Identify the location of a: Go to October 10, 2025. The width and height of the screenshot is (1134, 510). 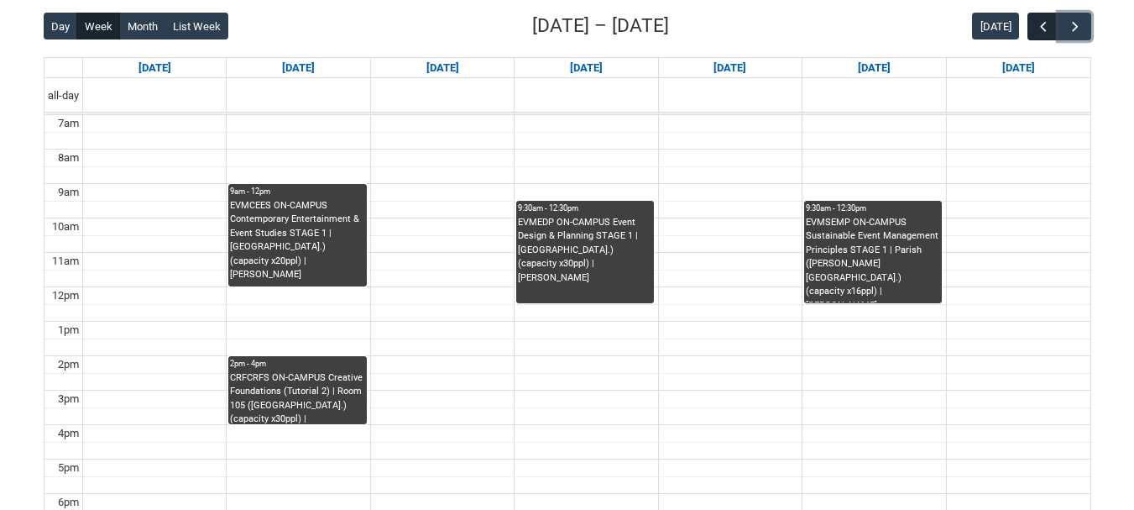
(874, 68).